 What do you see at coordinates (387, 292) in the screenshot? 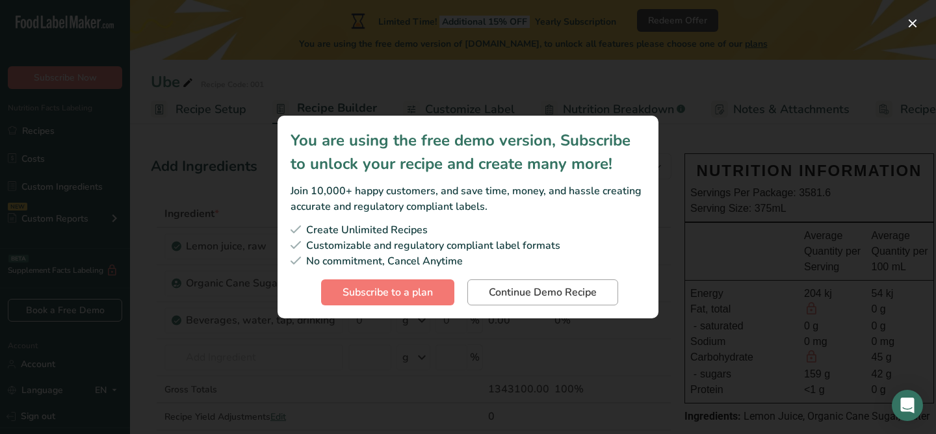
I see `button: Subscribe to a plan` at bounding box center [387, 292].